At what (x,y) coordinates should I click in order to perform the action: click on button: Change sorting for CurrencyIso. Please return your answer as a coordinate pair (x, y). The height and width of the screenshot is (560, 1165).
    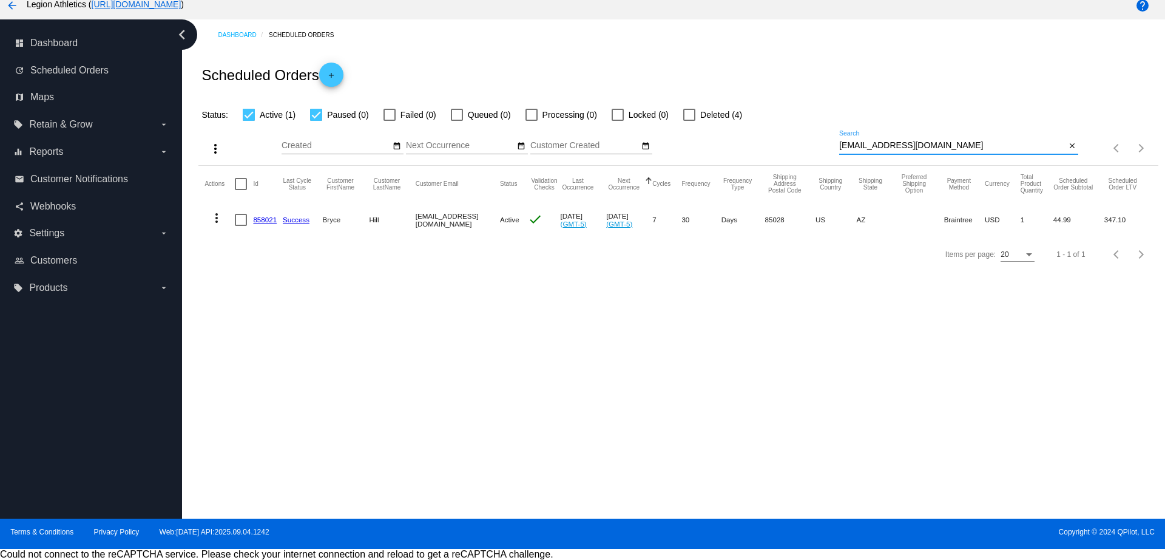
    Looking at the image, I should click on (997, 184).